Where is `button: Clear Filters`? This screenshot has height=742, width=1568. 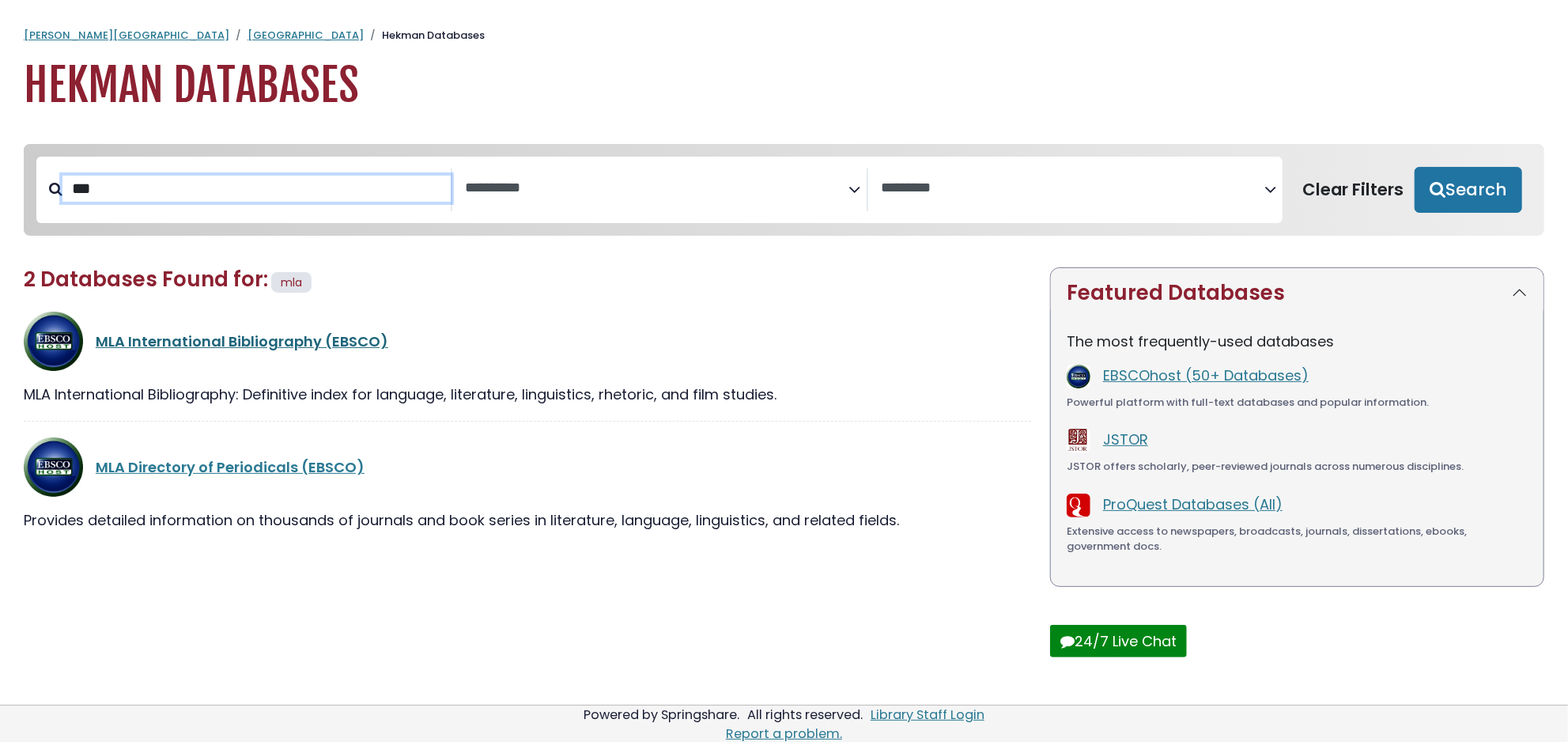 button: Clear Filters is located at coordinates (1353, 190).